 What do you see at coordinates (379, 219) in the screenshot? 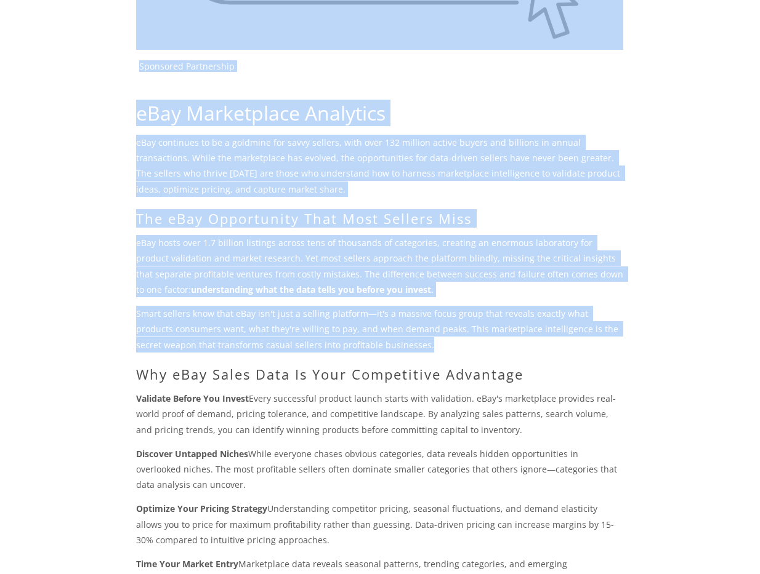
I see `h2: The eBay Opportunity That Most Sellers Miss` at bounding box center [379, 219].